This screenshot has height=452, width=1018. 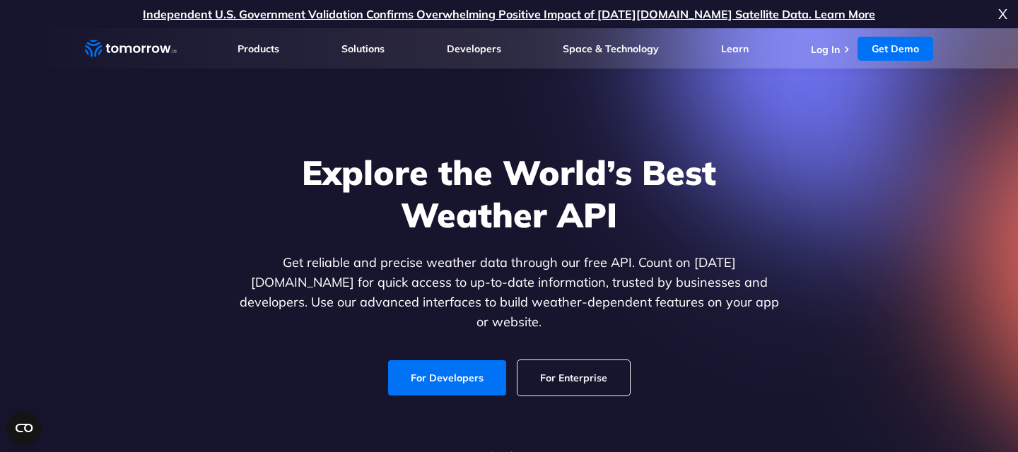 I want to click on a: For Developers, so click(x=447, y=378).